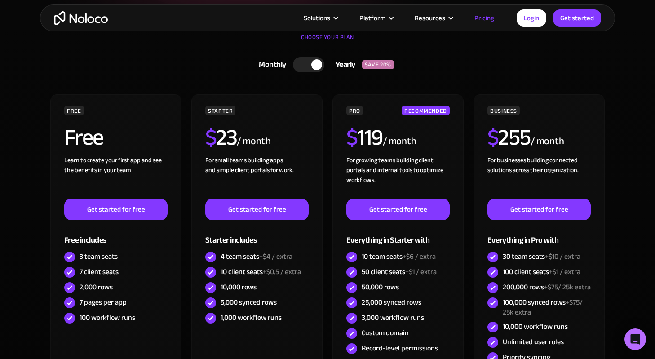 Image resolution: width=655 pixels, height=359 pixels. Describe the element at coordinates (270, 65) in the screenshot. I see `div: Monthly` at that location.